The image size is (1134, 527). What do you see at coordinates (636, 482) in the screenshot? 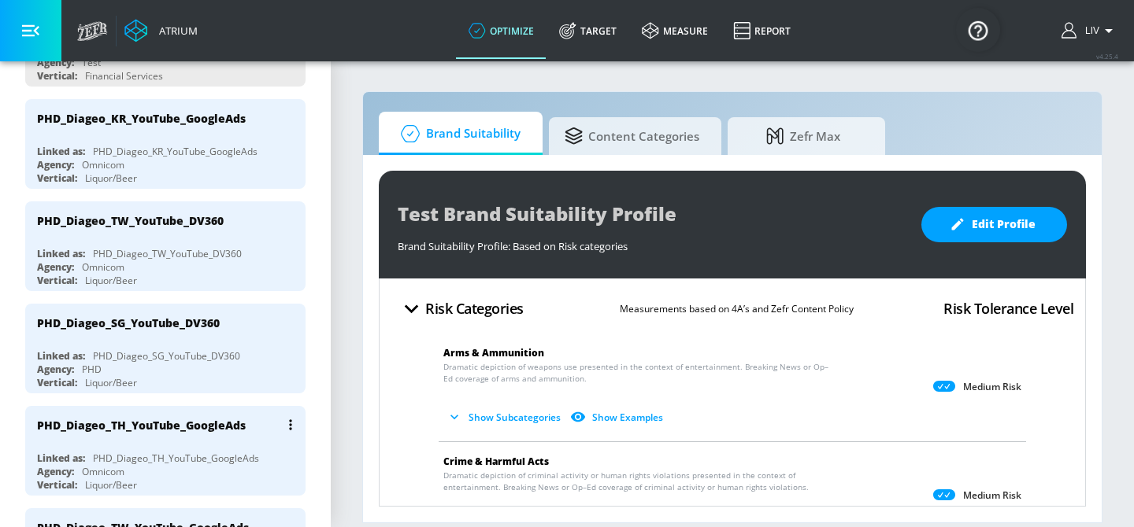
I see `span: Dramatic depiction of criminal activity or human rights violations presented in the context of en...` at bounding box center [636, 482].